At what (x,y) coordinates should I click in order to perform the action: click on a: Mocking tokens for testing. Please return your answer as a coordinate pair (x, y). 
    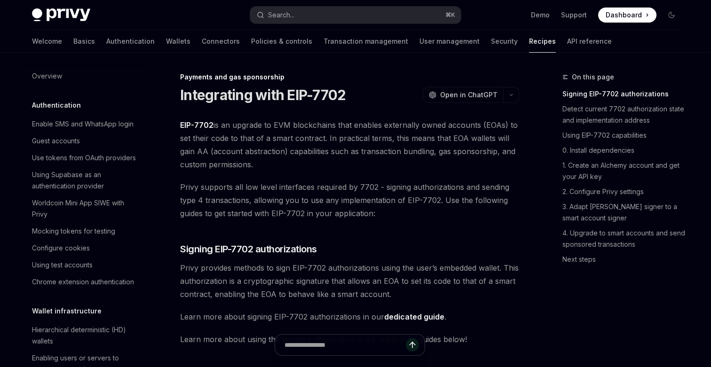
    Looking at the image, I should click on (85, 231).